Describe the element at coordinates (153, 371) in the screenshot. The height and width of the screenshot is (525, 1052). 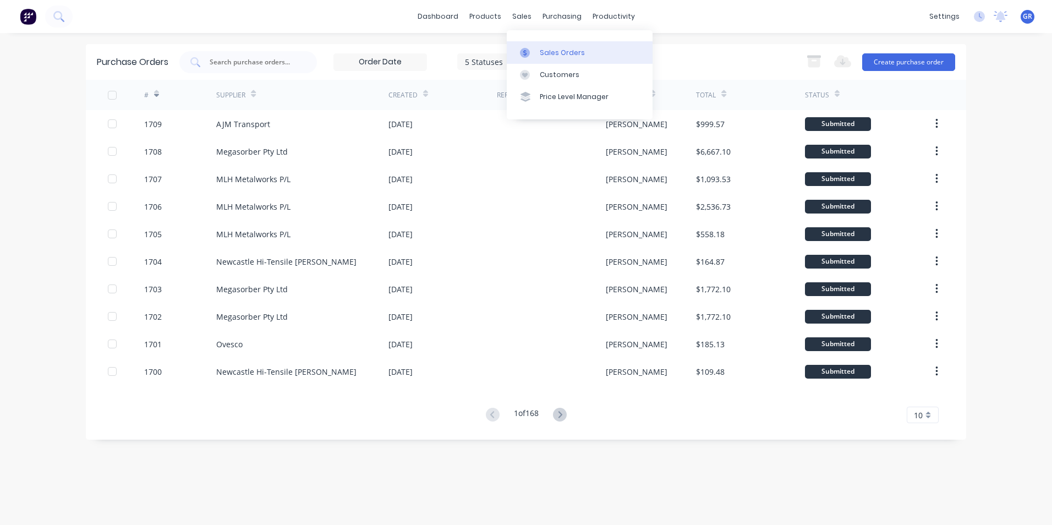
I see `div: 1700` at that location.